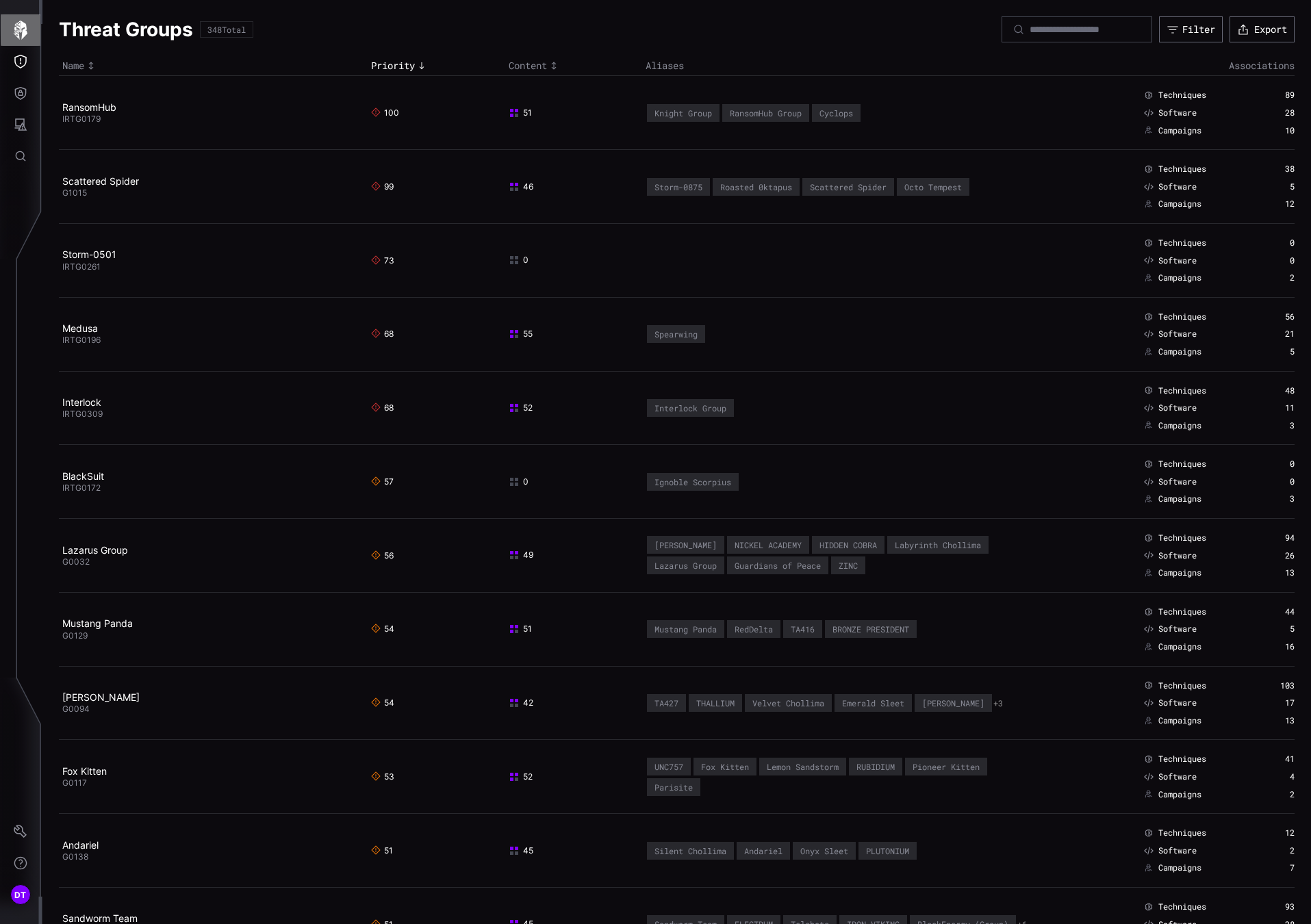 This screenshot has height=924, width=1311. I want to click on span: 73, so click(383, 261).